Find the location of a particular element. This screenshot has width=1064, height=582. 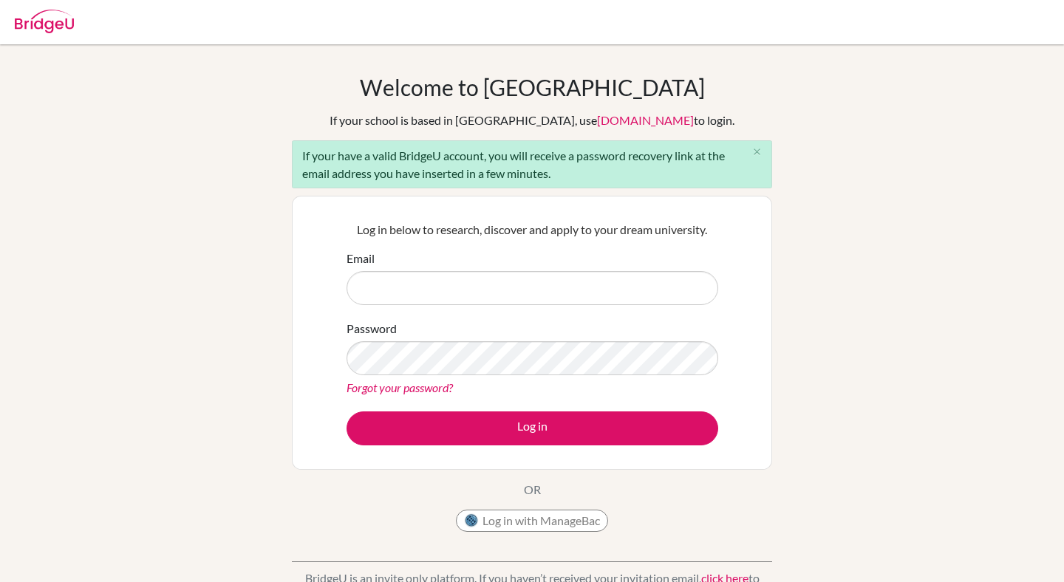

label: Email is located at coordinates (361, 259).